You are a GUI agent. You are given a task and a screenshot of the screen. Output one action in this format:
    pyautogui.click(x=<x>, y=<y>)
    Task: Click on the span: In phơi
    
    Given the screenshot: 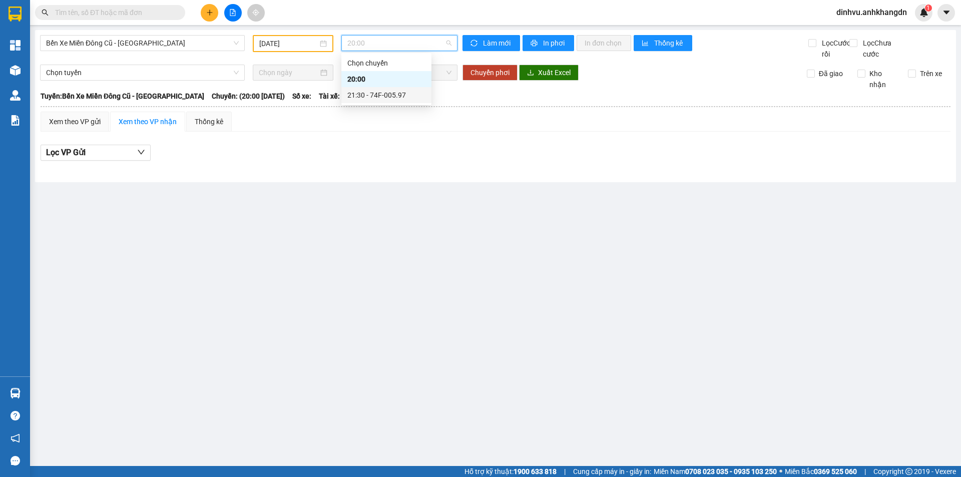 What is the action you would take?
    pyautogui.click(x=555, y=43)
    